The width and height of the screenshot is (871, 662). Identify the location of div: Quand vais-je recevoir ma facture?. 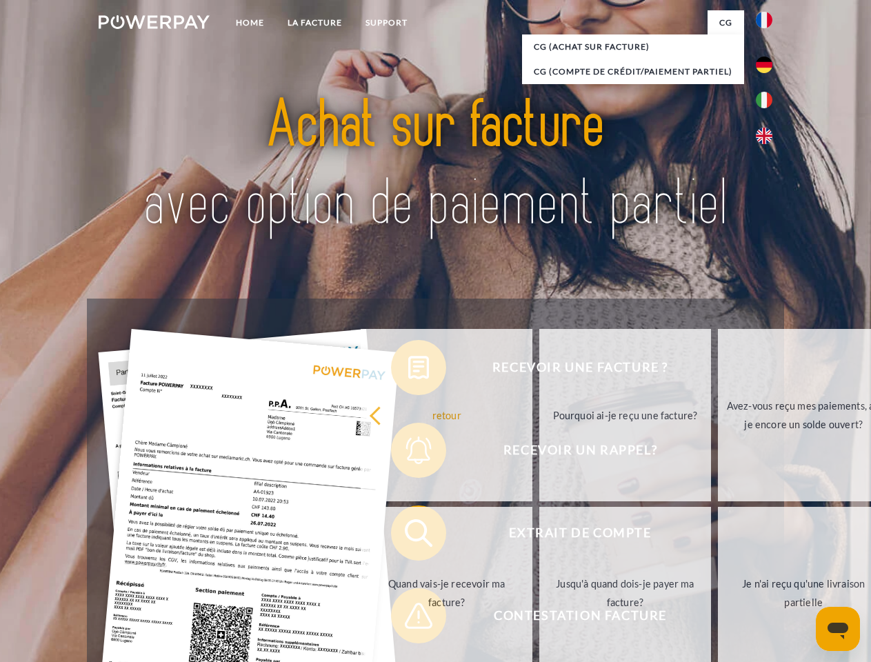
(446, 593).